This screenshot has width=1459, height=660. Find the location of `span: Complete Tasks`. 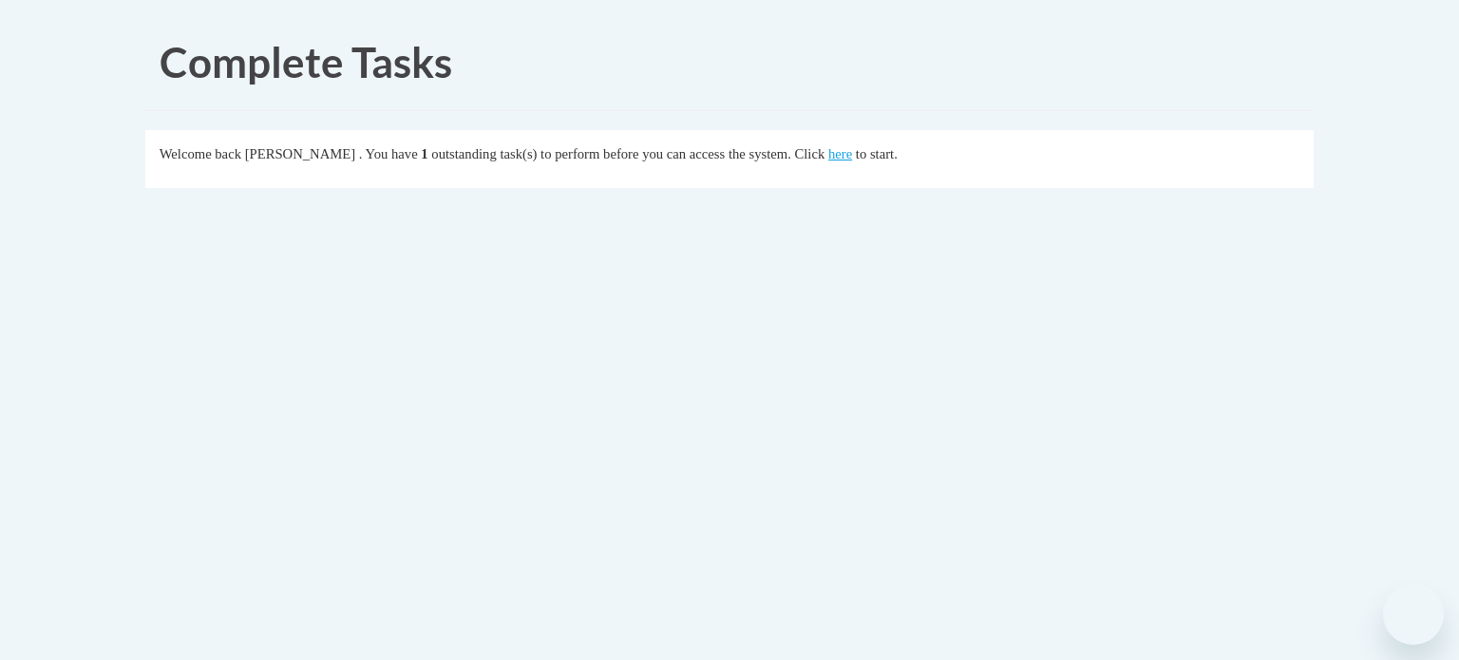

span: Complete Tasks is located at coordinates (306, 62).